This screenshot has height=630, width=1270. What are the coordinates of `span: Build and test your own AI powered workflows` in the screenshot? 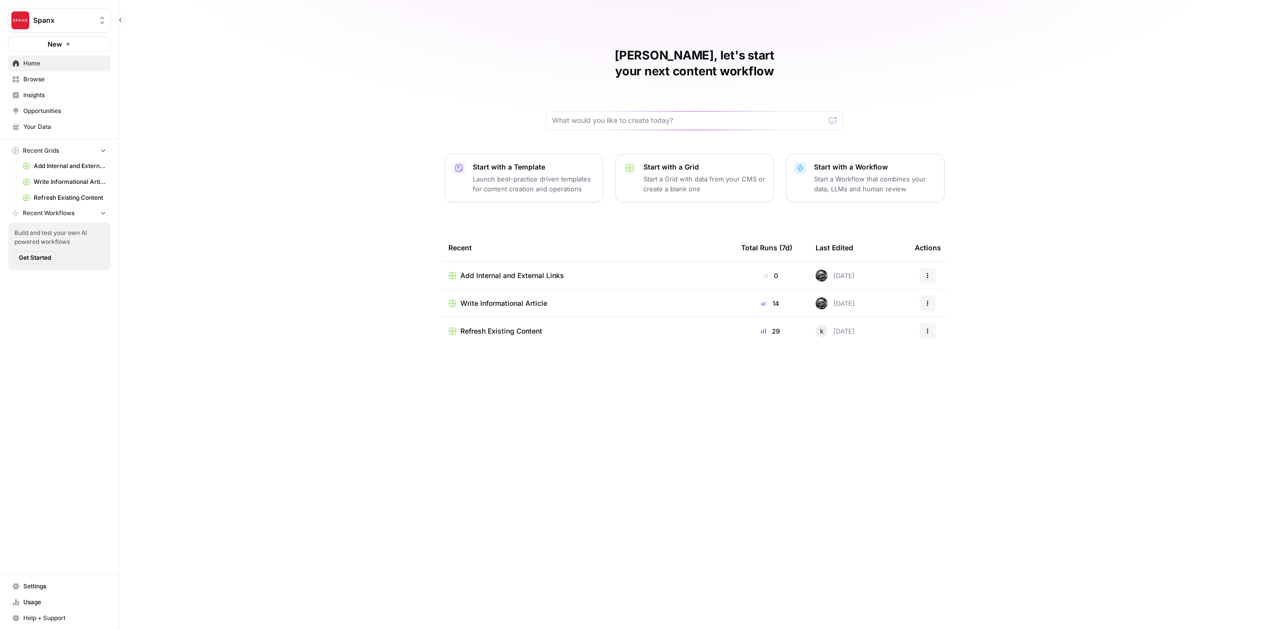 It's located at (60, 238).